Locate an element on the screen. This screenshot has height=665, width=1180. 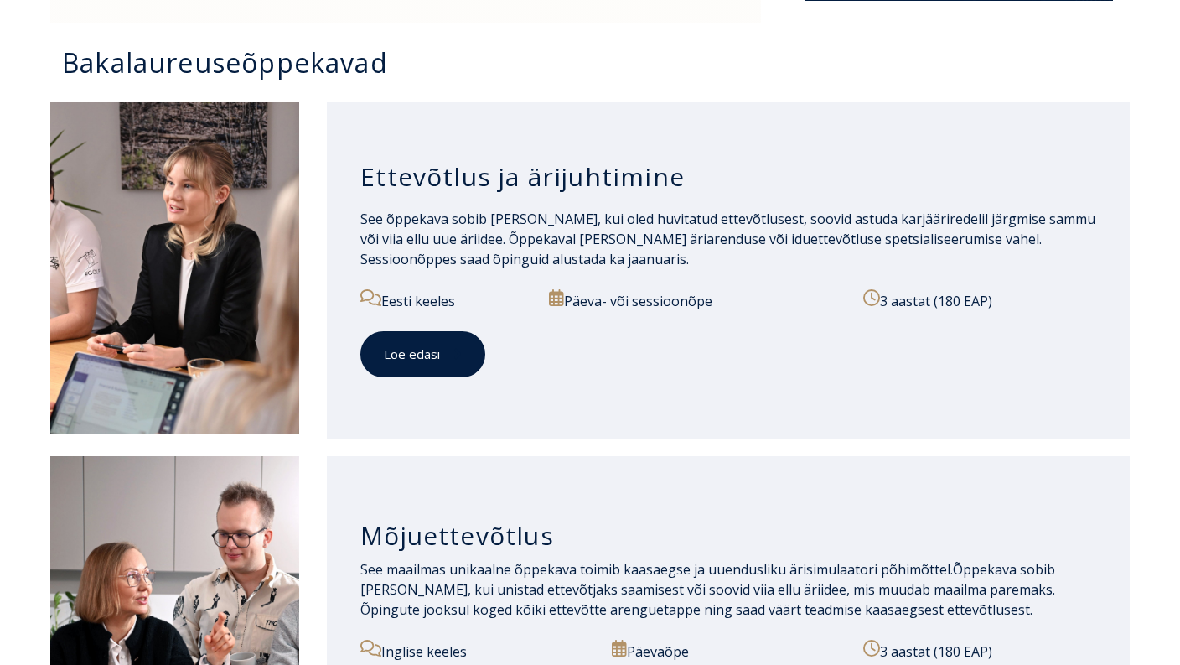
p: Eesti keeles is located at coordinates (445, 300).